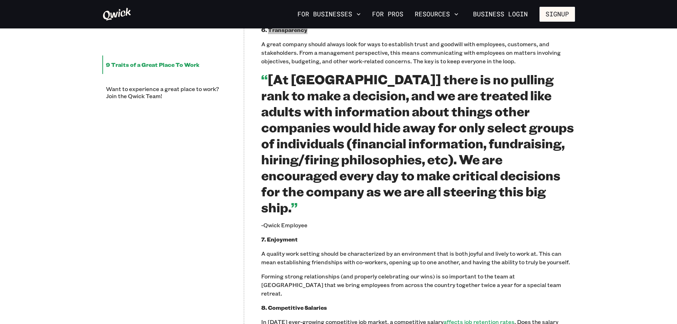 Image resolution: width=677 pixels, height=324 pixels. Describe the element at coordinates (279, 239) in the screenshot. I see `b: 7. Enjoyment` at that location.